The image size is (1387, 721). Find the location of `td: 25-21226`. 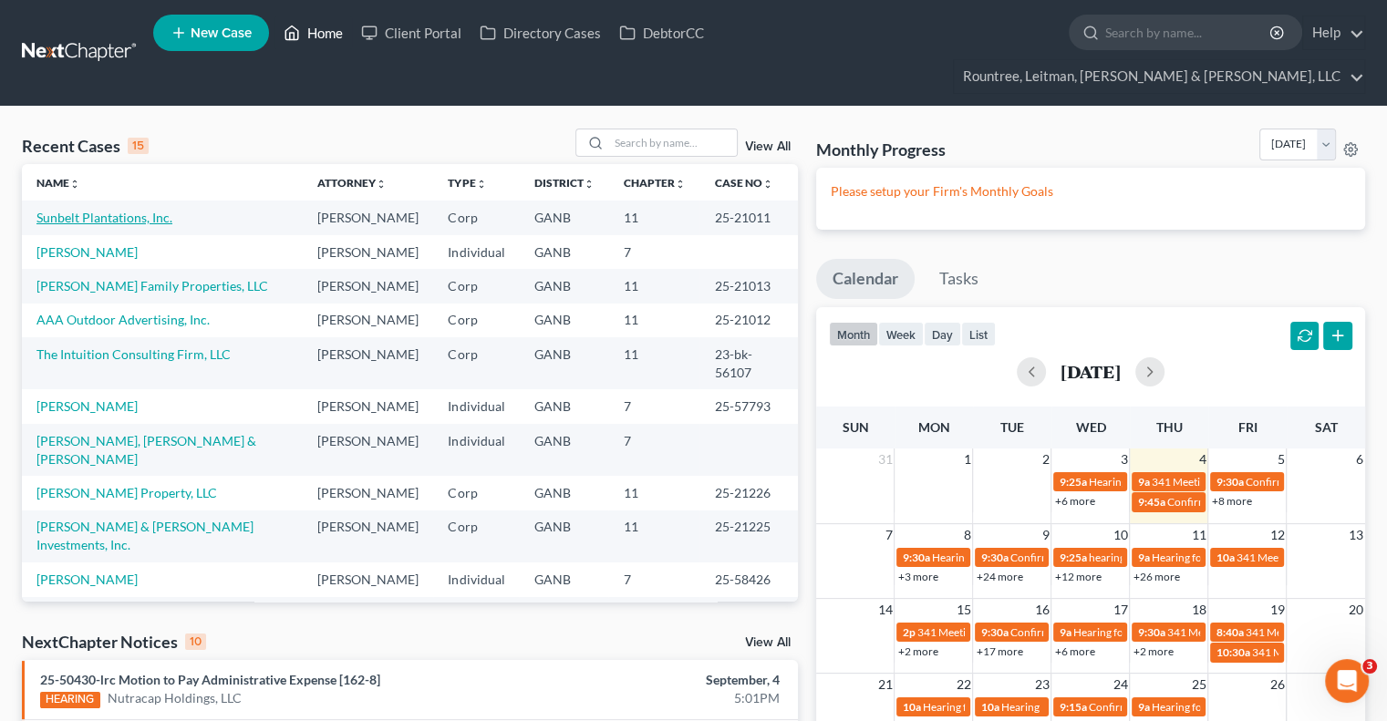

td: 25-21226 is located at coordinates (748, 492).